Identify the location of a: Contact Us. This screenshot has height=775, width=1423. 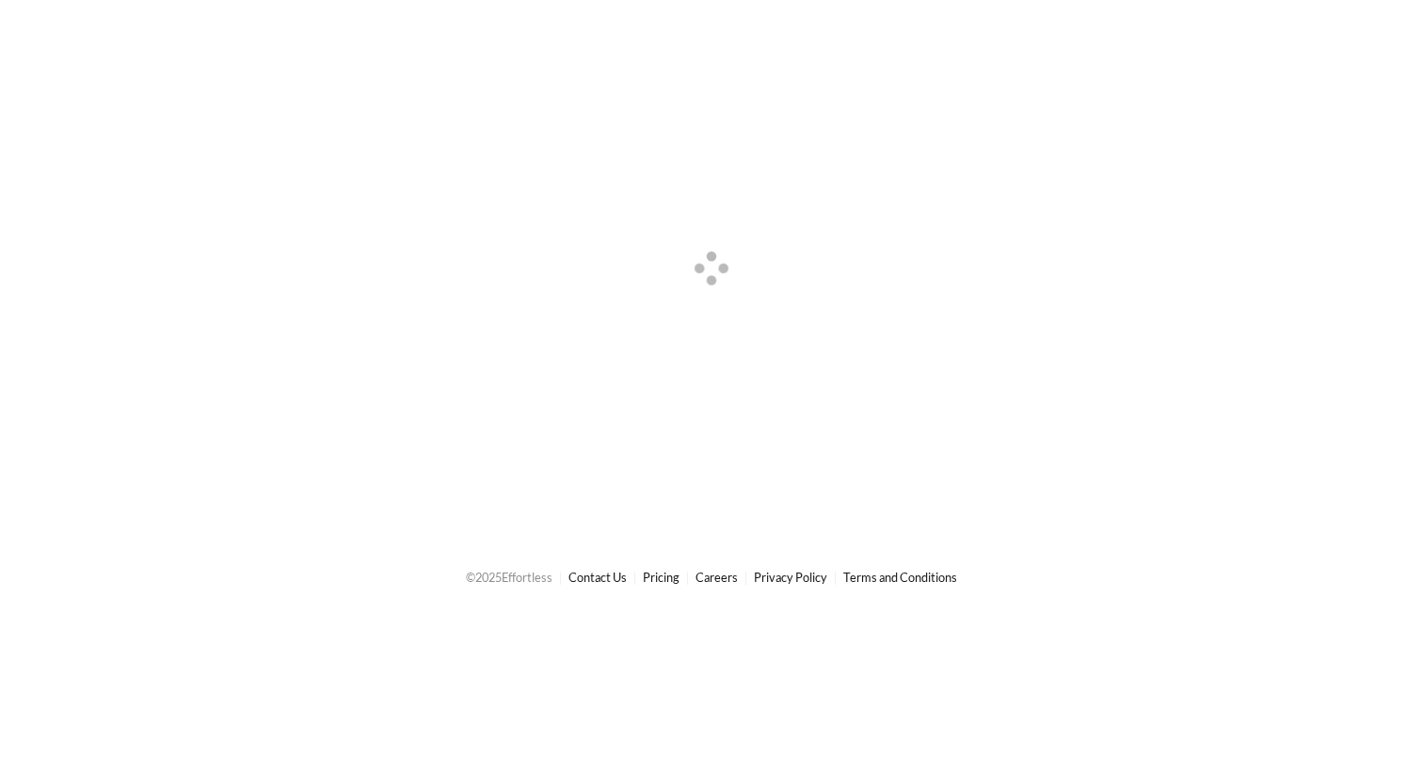
(598, 577).